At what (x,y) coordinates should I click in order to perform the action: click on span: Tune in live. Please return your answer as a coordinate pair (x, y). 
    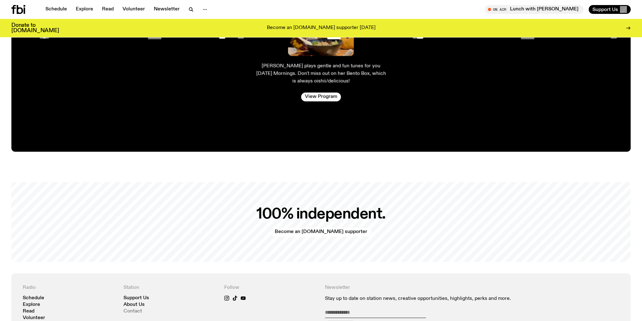
    Looking at the image, I should click on (536, 9).